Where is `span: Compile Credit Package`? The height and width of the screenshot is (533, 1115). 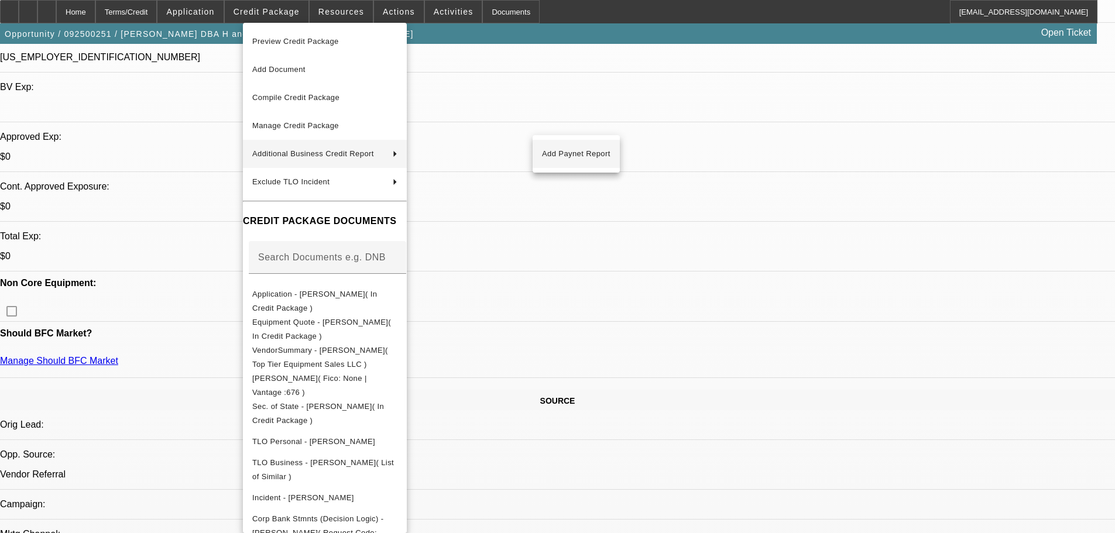
span: Compile Credit Package is located at coordinates (295, 97).